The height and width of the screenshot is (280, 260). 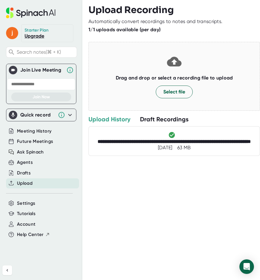 What do you see at coordinates (30, 152) in the screenshot?
I see `button: Ask Spinach` at bounding box center [30, 152].